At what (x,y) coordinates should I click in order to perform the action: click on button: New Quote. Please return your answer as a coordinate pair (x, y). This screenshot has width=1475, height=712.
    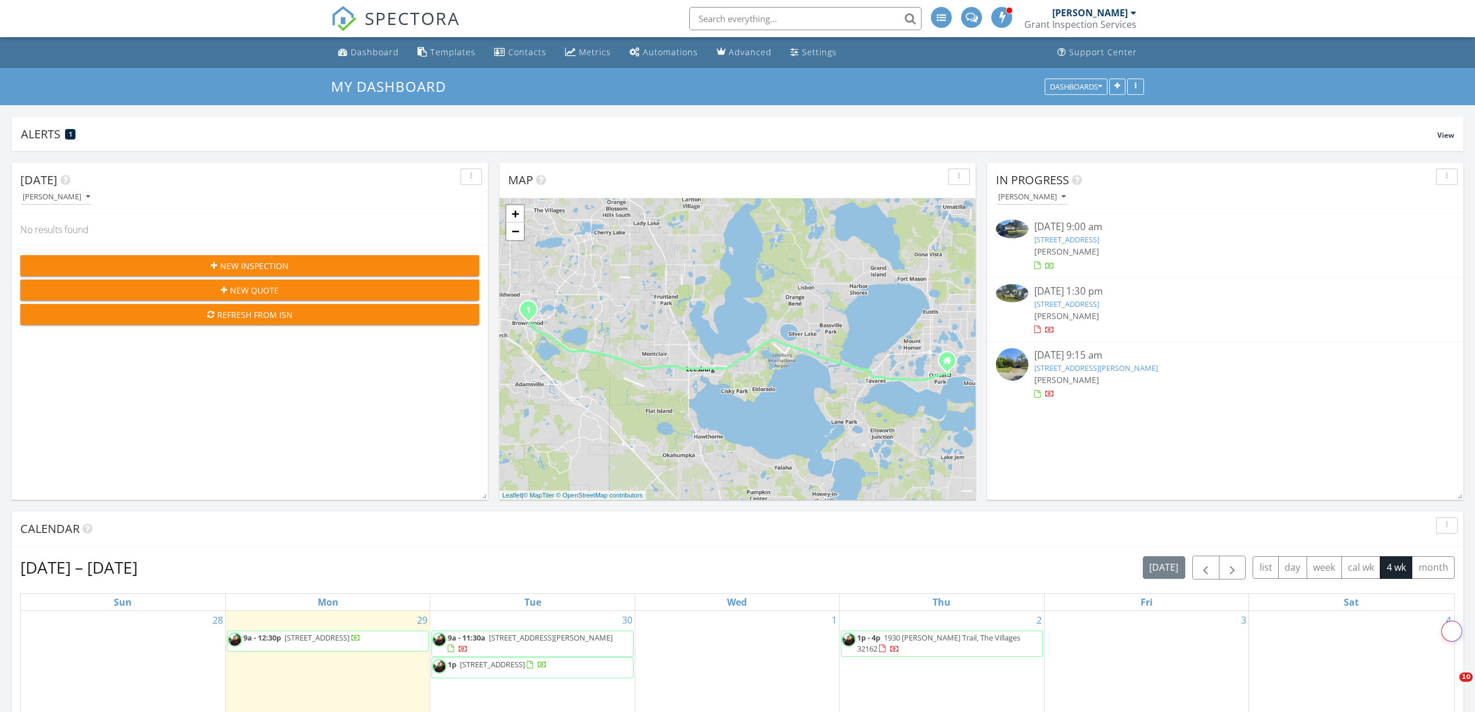
    Looking at the image, I should click on (250, 290).